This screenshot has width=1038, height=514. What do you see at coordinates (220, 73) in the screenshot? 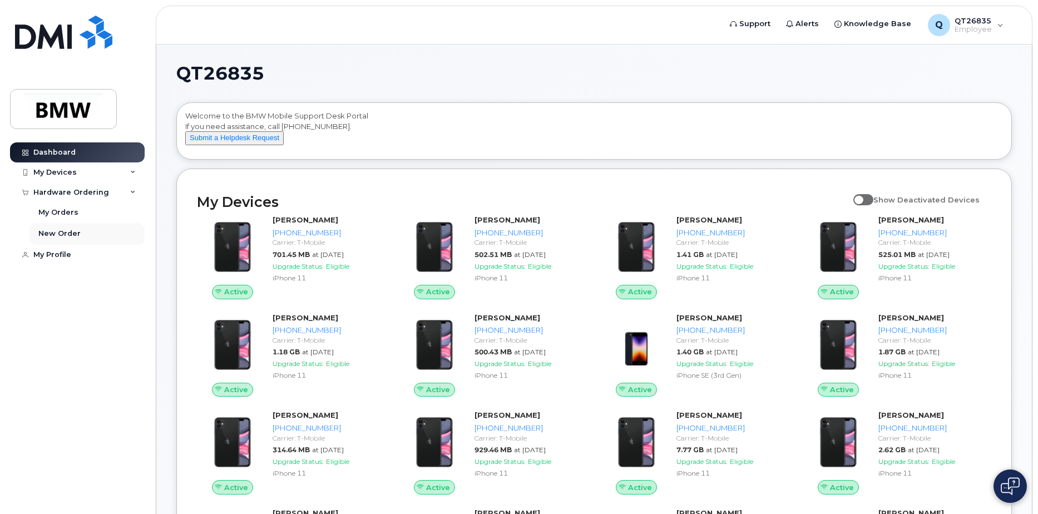
I see `span: QT26835` at bounding box center [220, 73].